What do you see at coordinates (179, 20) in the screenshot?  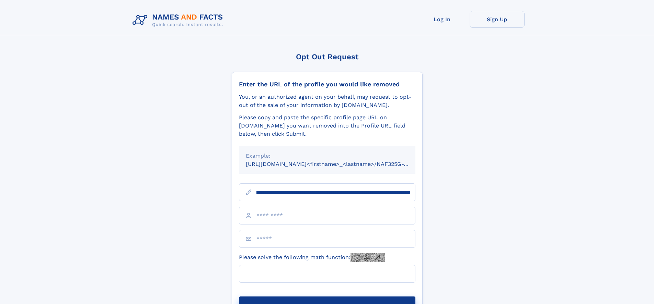 I see `img: Logo Names and Facts` at bounding box center [179, 20].